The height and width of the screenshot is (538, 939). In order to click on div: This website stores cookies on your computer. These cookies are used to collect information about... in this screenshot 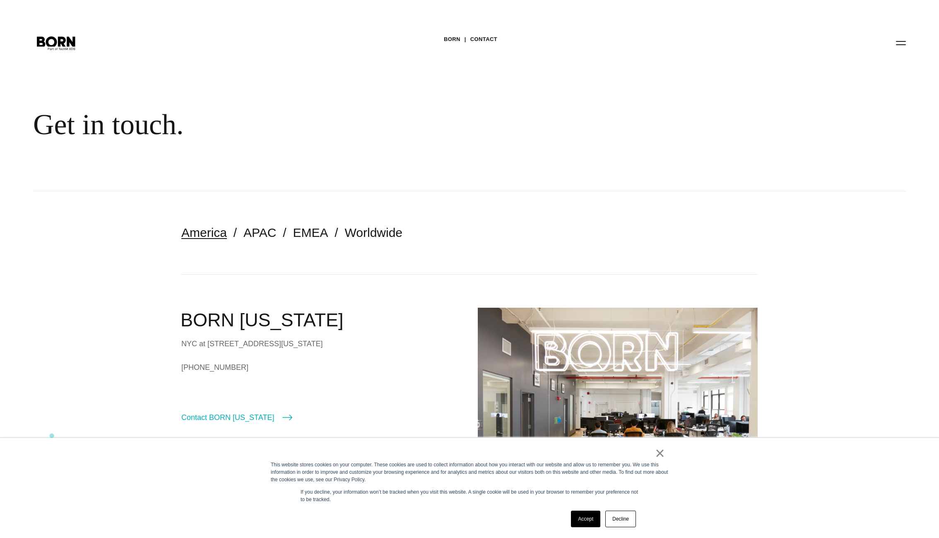, I will do `click(470, 472)`.